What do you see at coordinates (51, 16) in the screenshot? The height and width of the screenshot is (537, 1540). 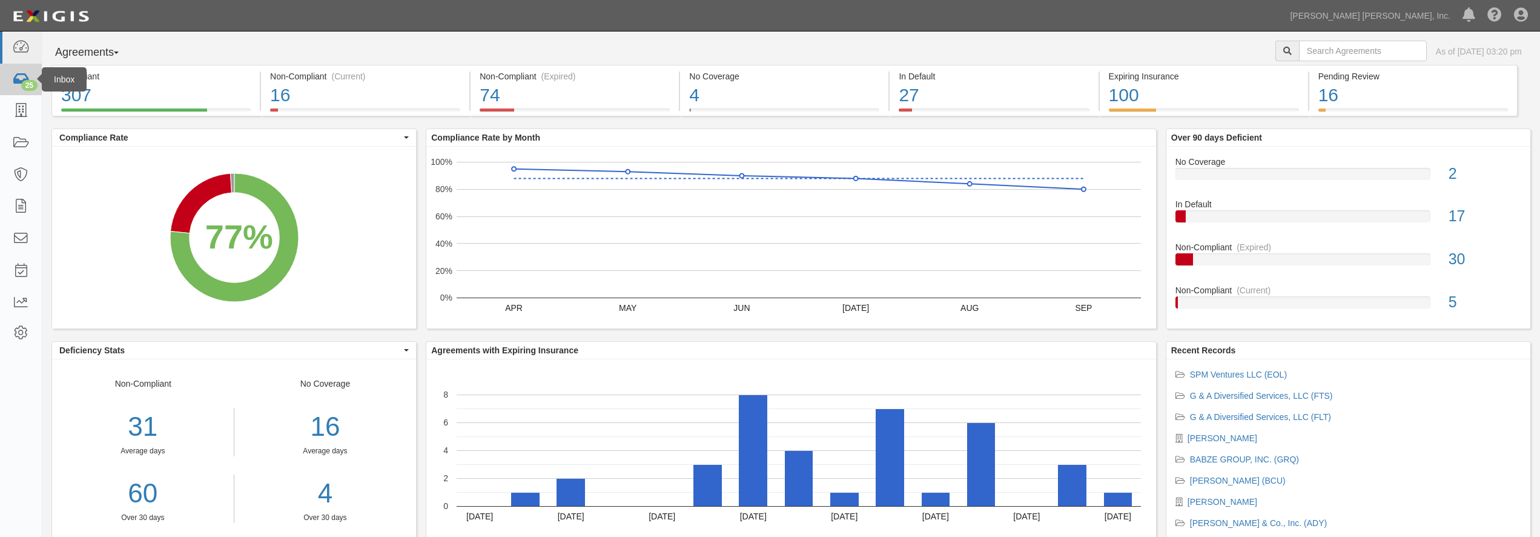 I see `img: logo-5460c22ac91f19d4615b14bd174203de0afe785f0fc80cf4dbbc73dc1793850b.png` at bounding box center [51, 16].